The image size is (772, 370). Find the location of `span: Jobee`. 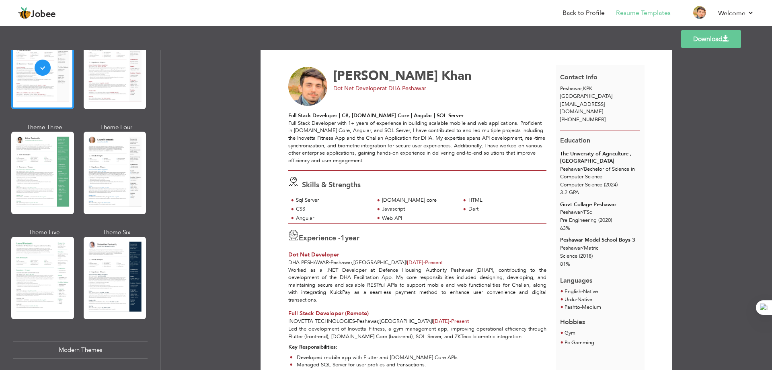

span: Jobee is located at coordinates (43, 14).